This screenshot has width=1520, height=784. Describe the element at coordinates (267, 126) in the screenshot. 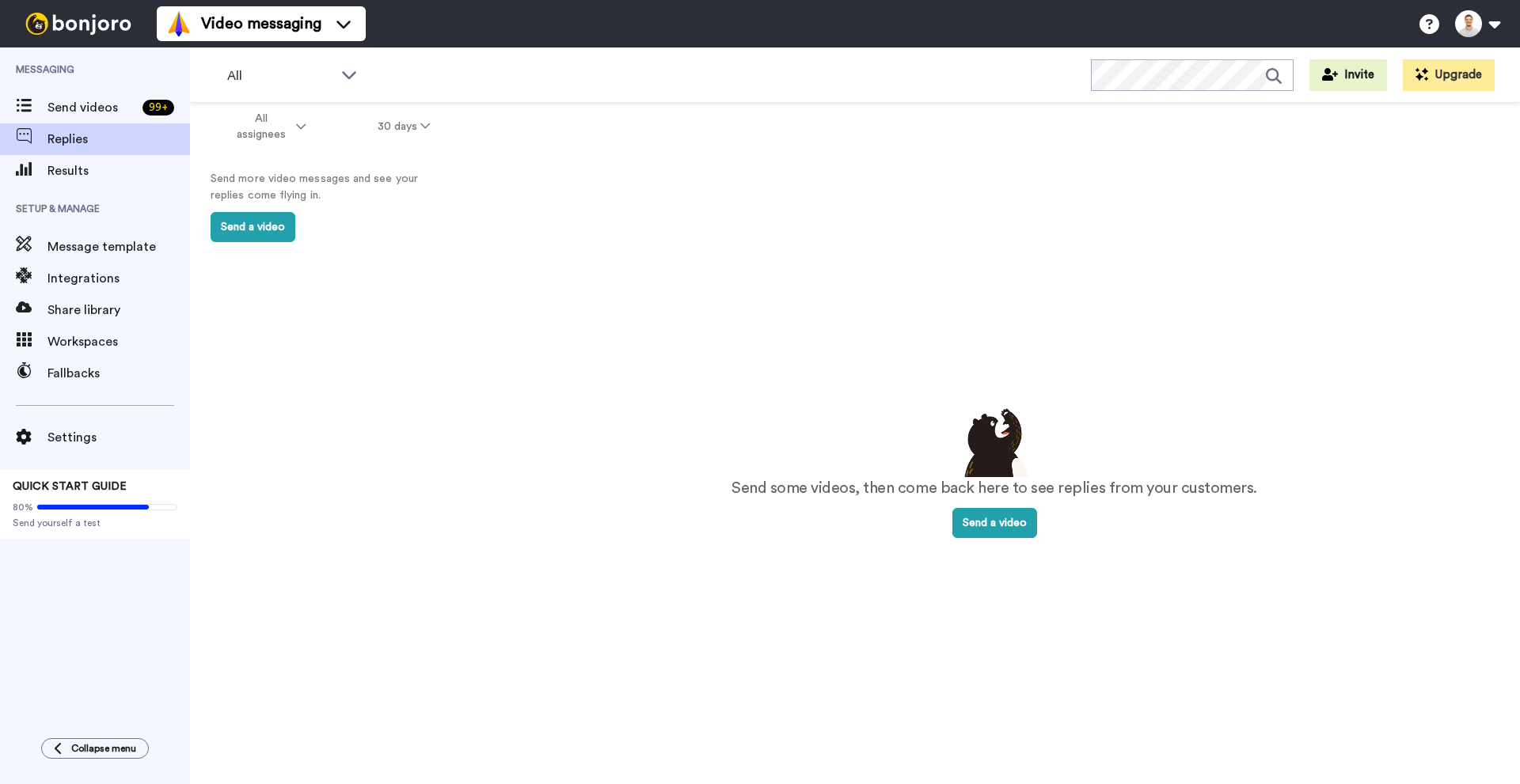

I see `button: All assignees` at that location.